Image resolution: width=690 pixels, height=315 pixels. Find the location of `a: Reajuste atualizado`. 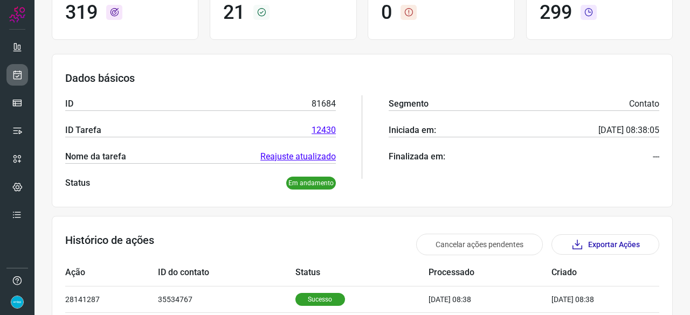

a: Reajuste atualizado is located at coordinates (298, 157).